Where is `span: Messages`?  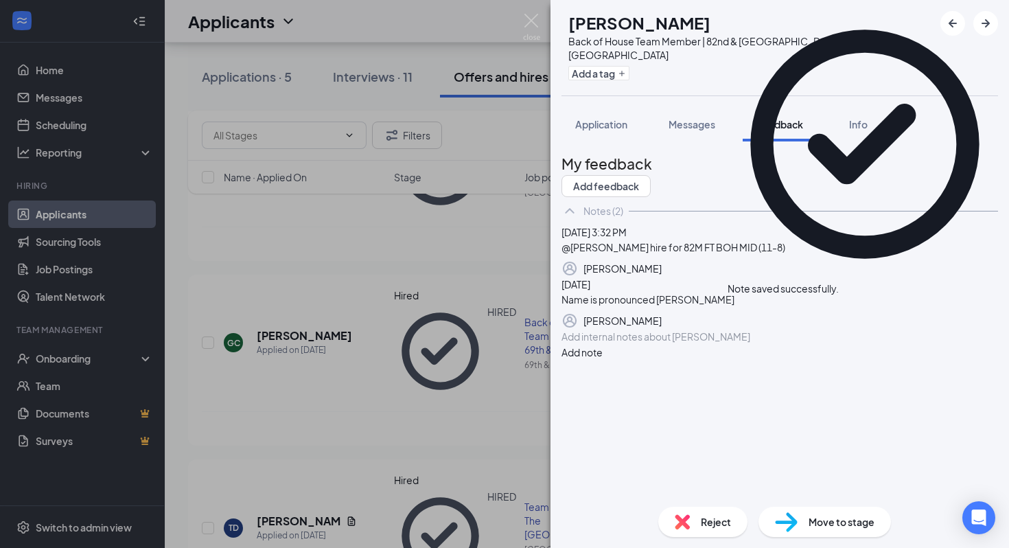 span: Messages is located at coordinates (692, 124).